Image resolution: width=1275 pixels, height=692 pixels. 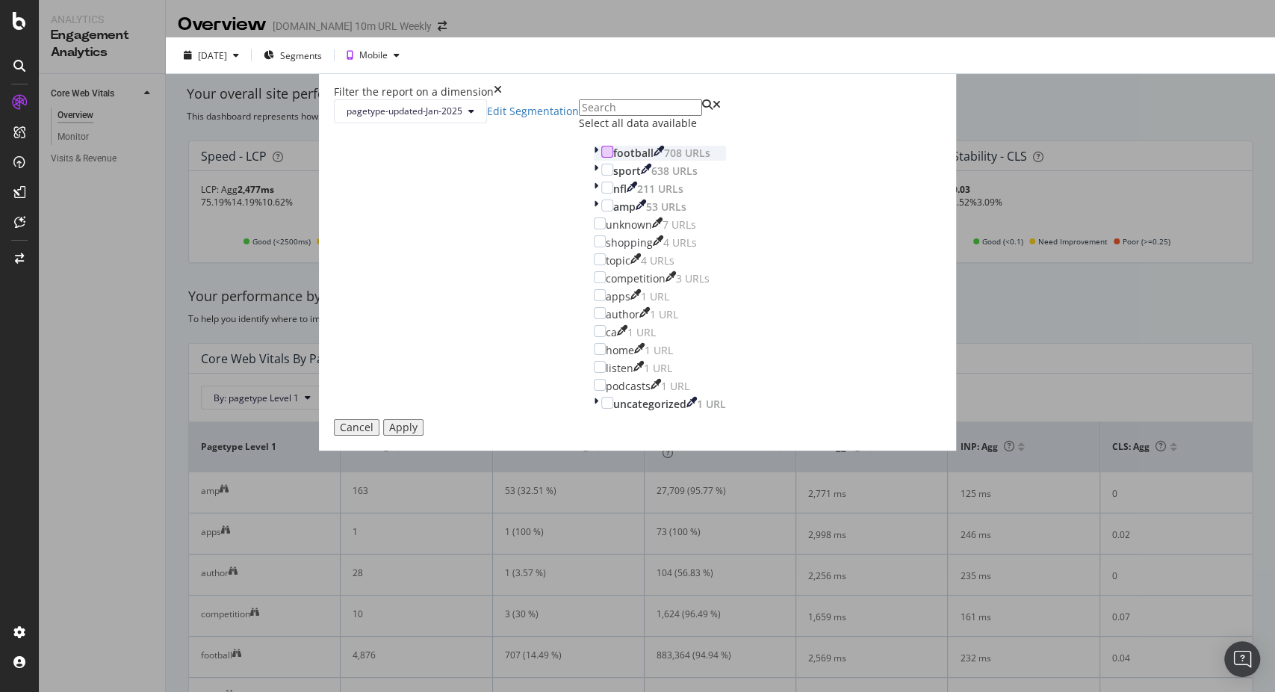 I want to click on div: apps, so click(x=618, y=297).